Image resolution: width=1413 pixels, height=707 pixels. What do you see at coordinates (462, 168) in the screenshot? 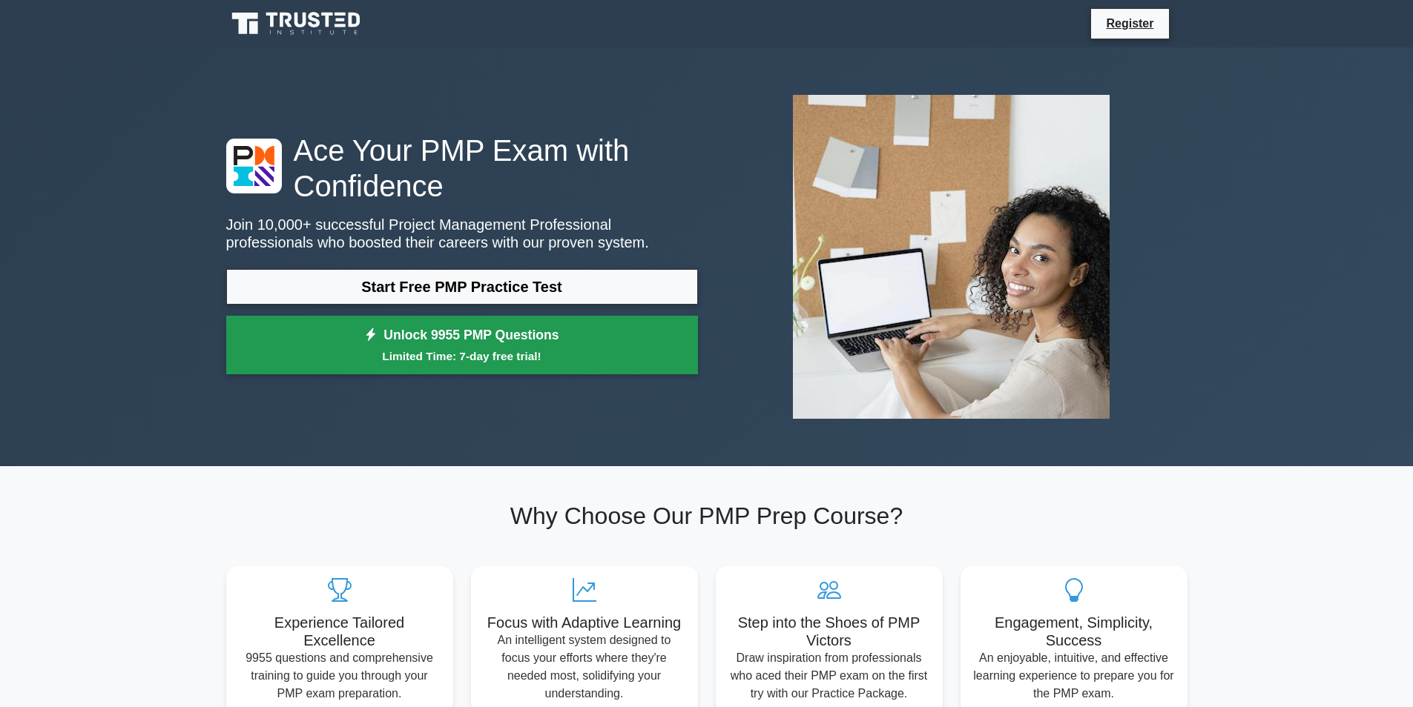
I see `h1: Ace Your PMP Exam with Confidence` at bounding box center [462, 168].